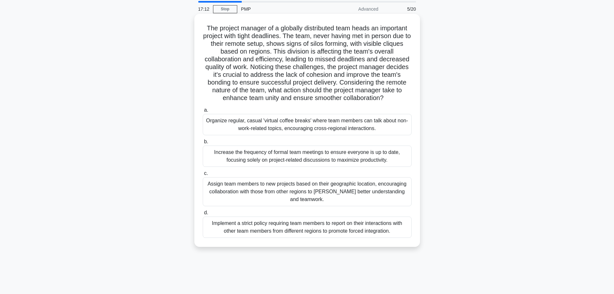  What do you see at coordinates (307, 191) in the screenshot?
I see `div: Assign team members to new projects based on their geographic location, encouraging collaboration...` at bounding box center [307, 191].